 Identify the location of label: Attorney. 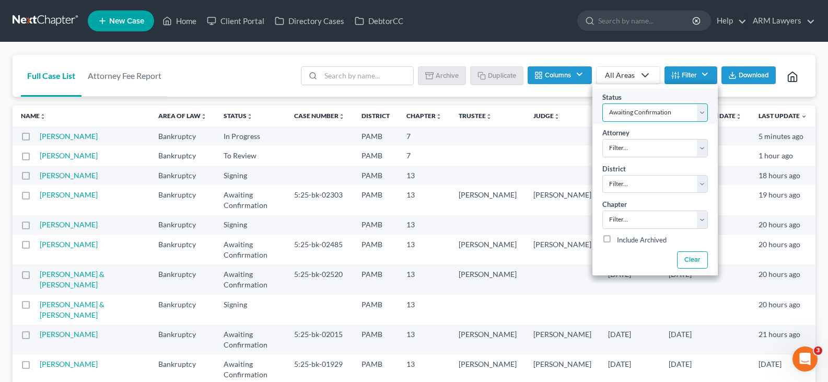
(616, 133).